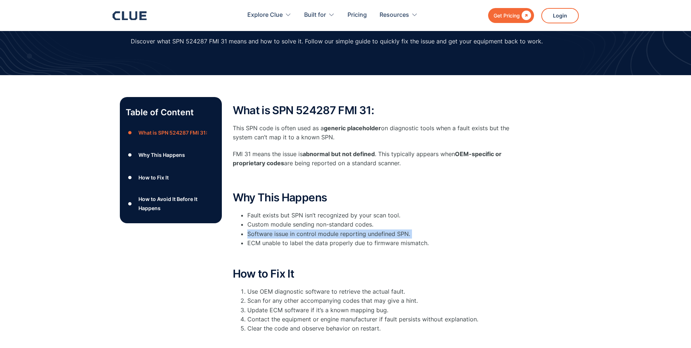  What do you see at coordinates (386, 215) in the screenshot?
I see `li: Fault exists but SPN isn’t recognized by your scan tool.` at bounding box center [386, 215].